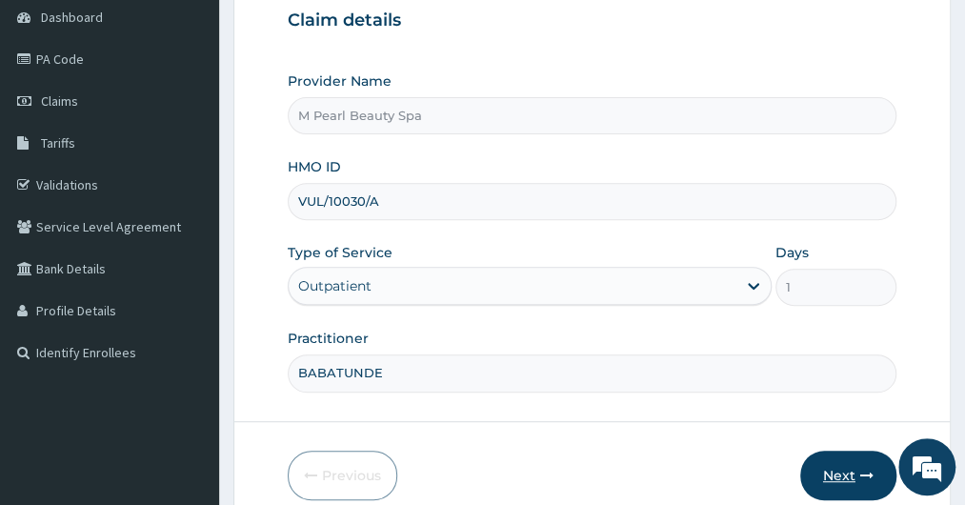 The width and height of the screenshot is (965, 505). Describe the element at coordinates (328, 338) in the screenshot. I see `label: Practitioner` at that location.